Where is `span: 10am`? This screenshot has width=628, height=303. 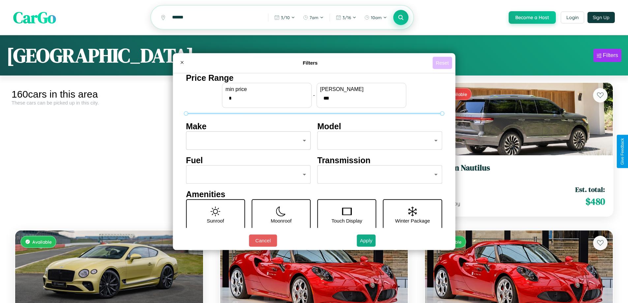 span: 10am is located at coordinates (376, 17).